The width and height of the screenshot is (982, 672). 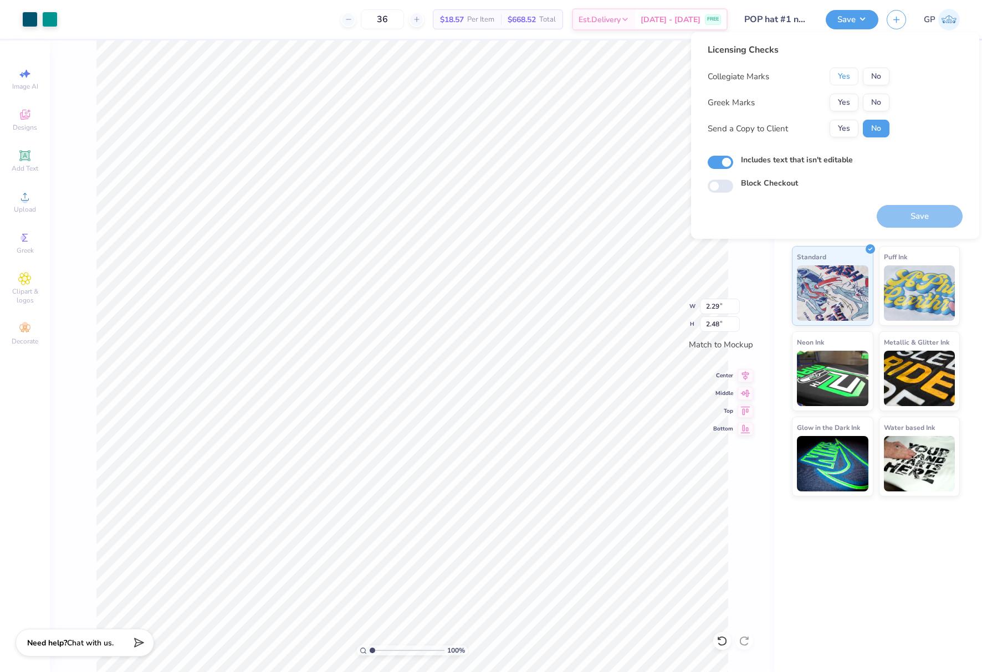 What do you see at coordinates (723, 429) in the screenshot?
I see `span: Bottom` at bounding box center [723, 429].